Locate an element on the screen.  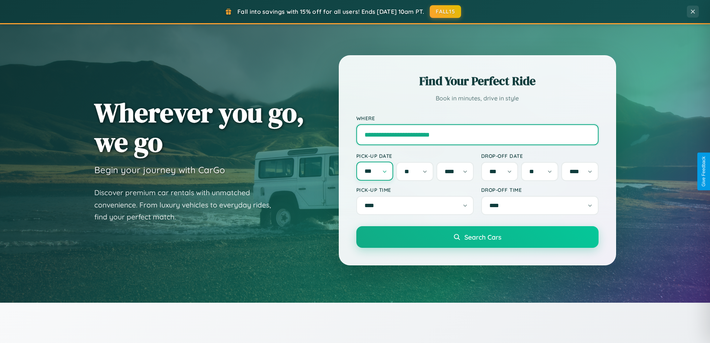
button: FALL15 is located at coordinates (445, 12).